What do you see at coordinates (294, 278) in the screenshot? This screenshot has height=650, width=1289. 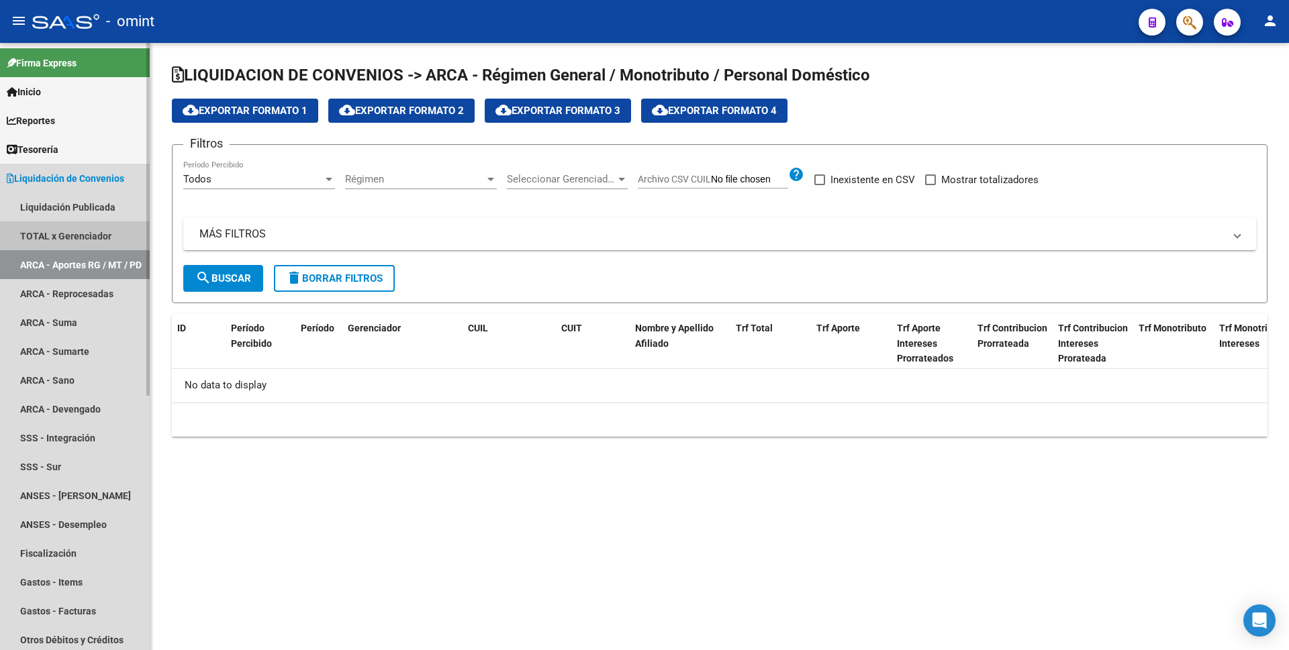 I see `mat-icon: delete` at bounding box center [294, 278].